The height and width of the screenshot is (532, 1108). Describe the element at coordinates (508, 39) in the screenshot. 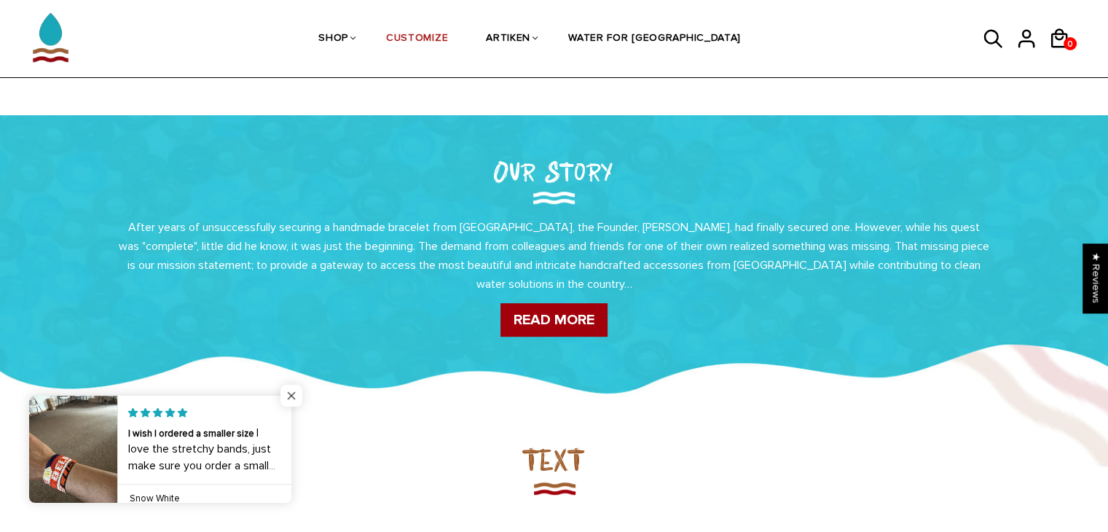

I see `a: ARTIKEN` at that location.